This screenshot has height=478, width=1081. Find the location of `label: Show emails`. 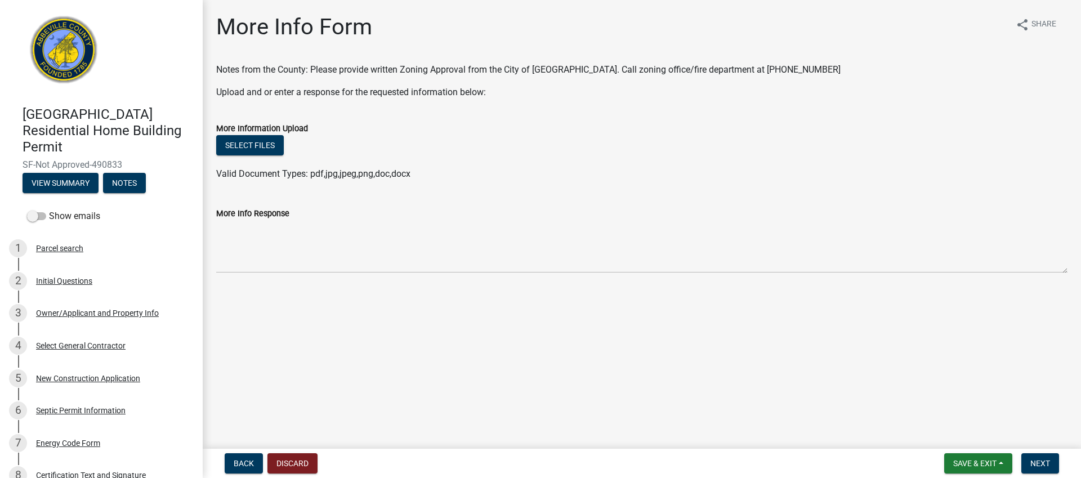

label: Show emails is located at coordinates (64, 216).